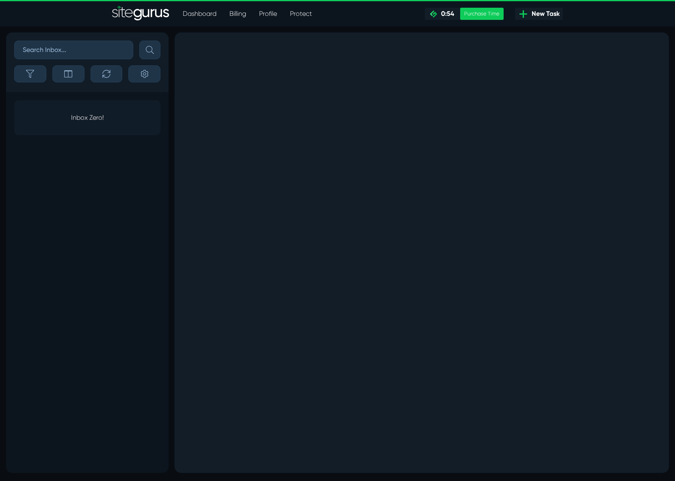  Describe the element at coordinates (87, 118) in the screenshot. I see `p: Inbox Zero!` at that location.